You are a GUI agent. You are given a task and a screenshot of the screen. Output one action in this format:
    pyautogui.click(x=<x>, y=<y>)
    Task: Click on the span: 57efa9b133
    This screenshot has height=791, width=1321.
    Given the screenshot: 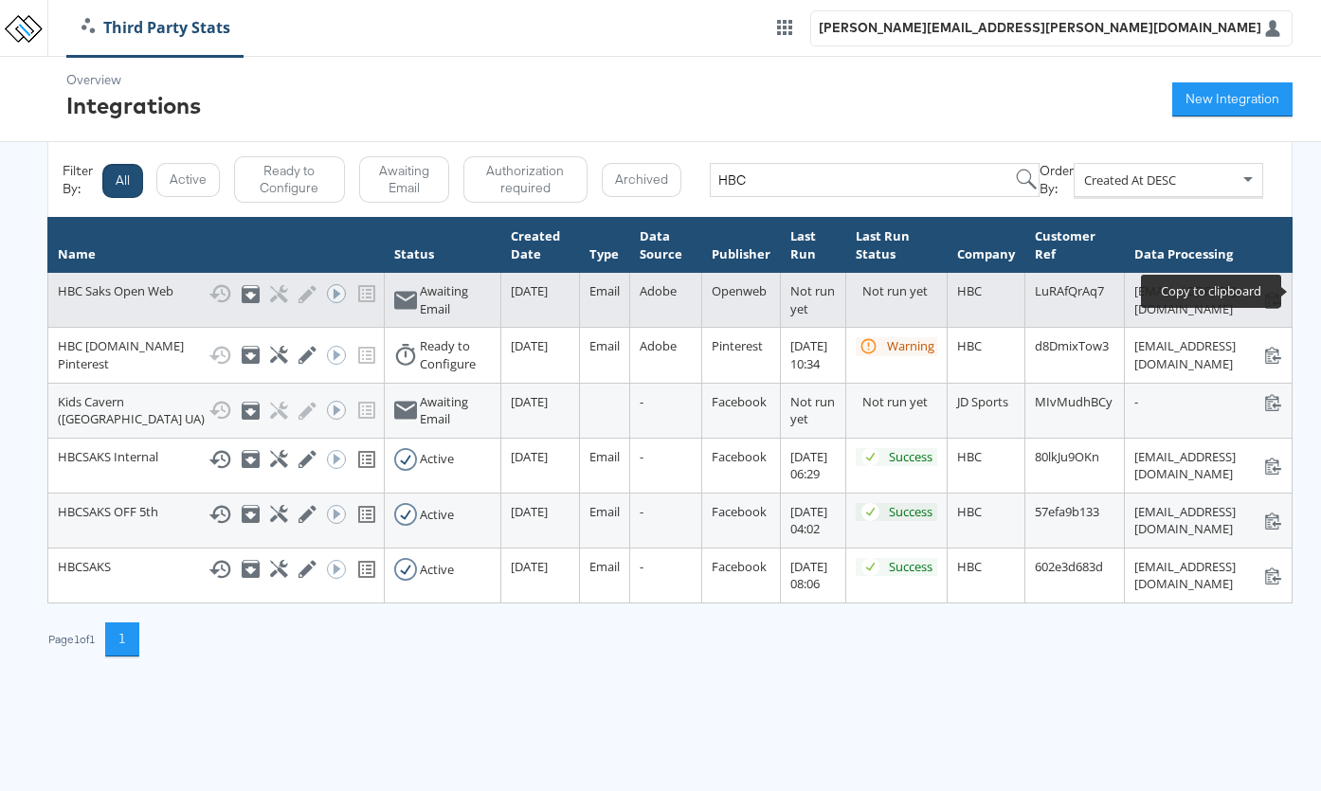 What is the action you would take?
    pyautogui.click(x=1067, y=512)
    